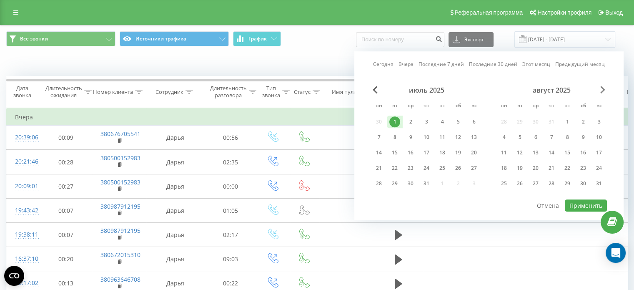 This screenshot has width=634, height=290. I want to click on div: пн 21 июля 2025 г., so click(379, 168).